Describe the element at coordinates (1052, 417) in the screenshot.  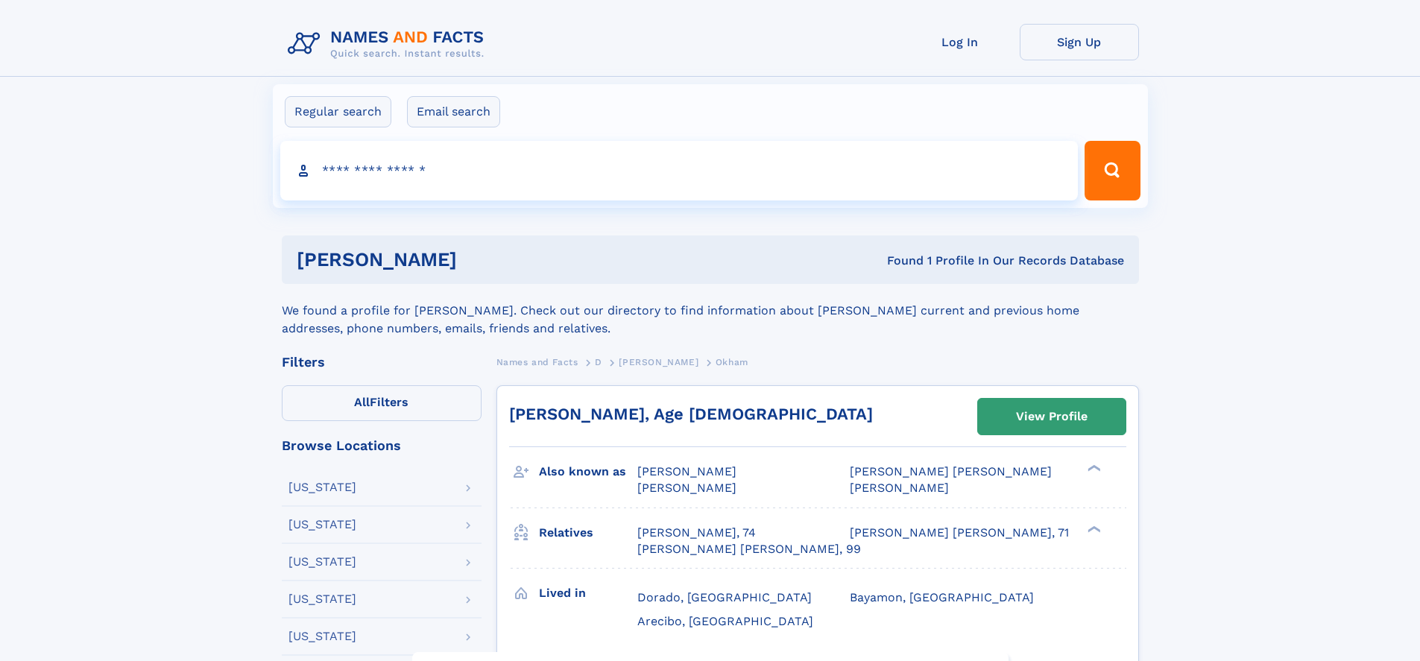
I see `div: View Profile` at that location.